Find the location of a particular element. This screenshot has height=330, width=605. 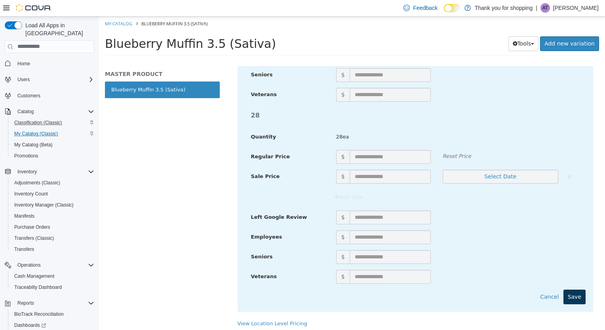

a: Inventory Count is located at coordinates (31, 194).